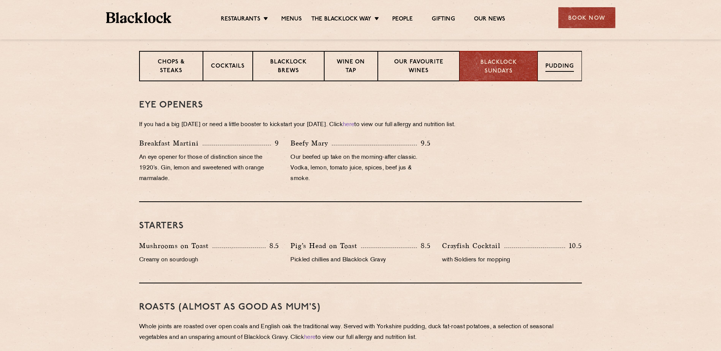 The width and height of the screenshot is (721, 351). What do you see at coordinates (360, 226) in the screenshot?
I see `h3: Starters` at bounding box center [360, 226].